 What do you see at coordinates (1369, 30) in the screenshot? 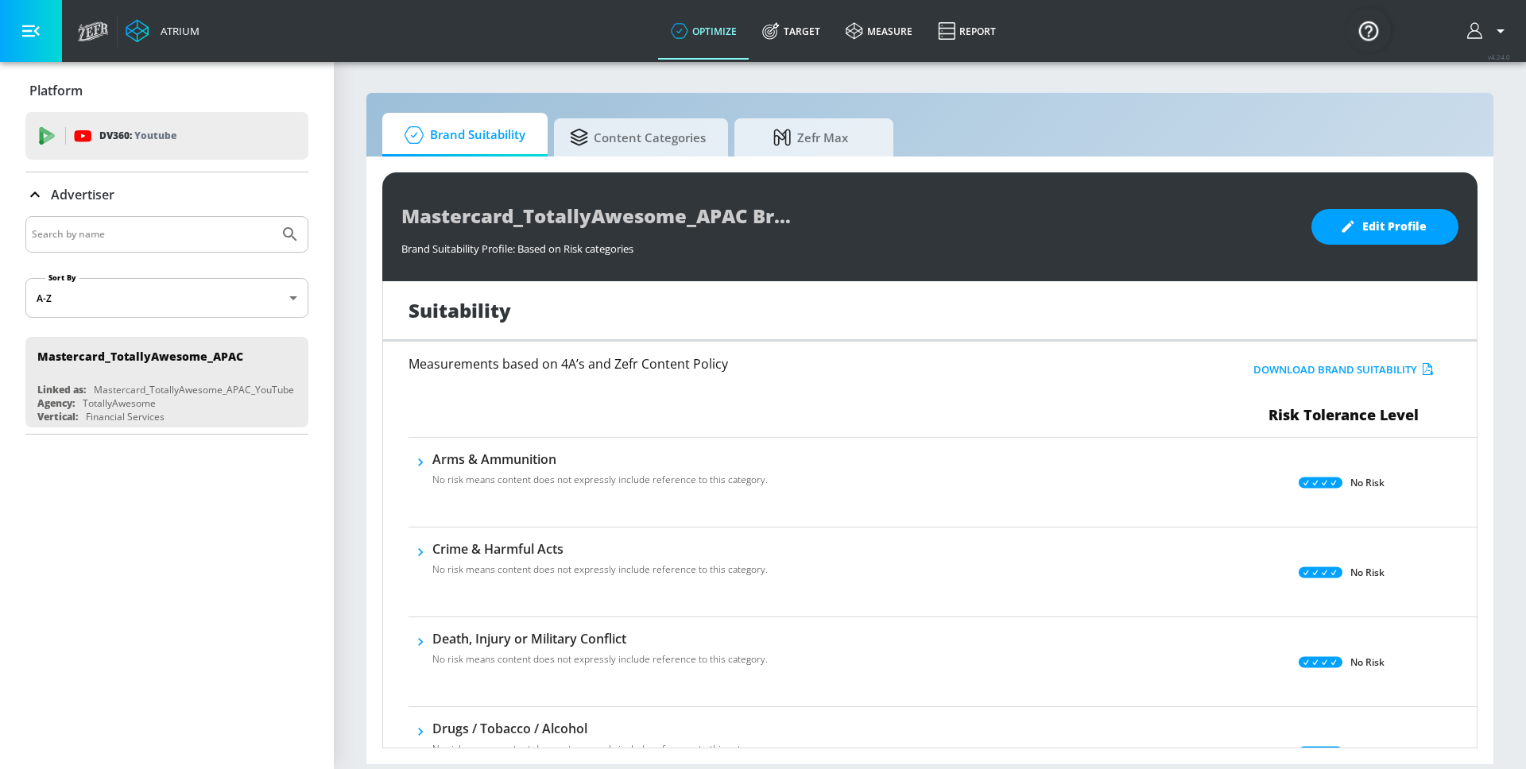
I see `button: Open Resource Center` at bounding box center [1369, 30].